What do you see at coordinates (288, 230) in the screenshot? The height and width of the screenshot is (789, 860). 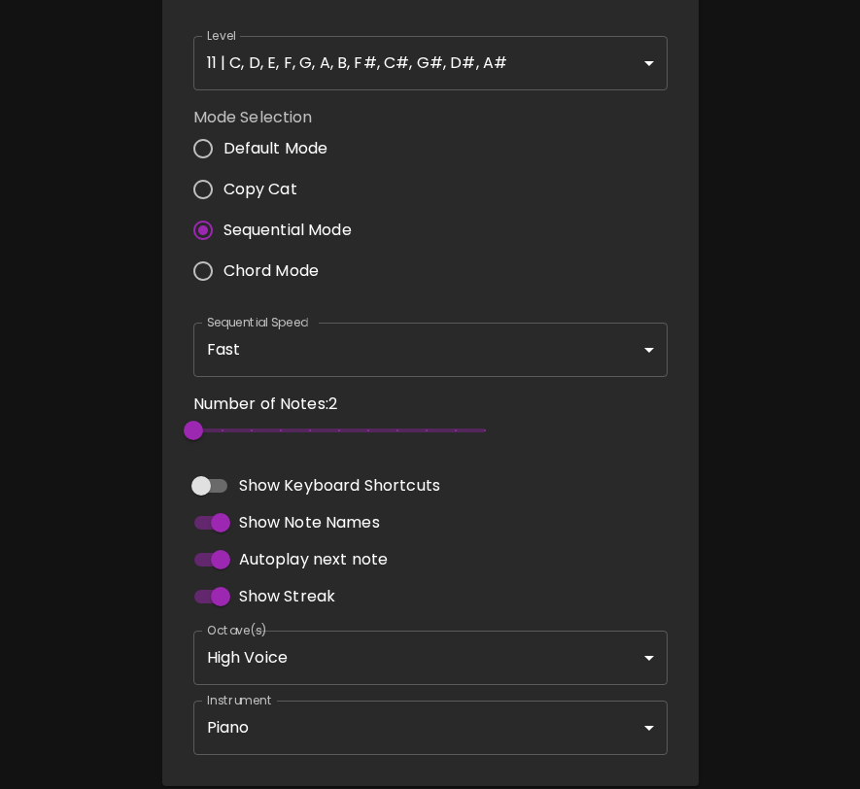 I see `span: Sequential Mode` at bounding box center [288, 230].